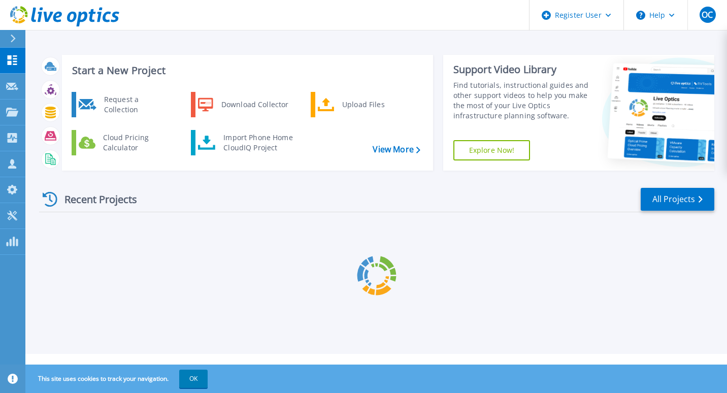  What do you see at coordinates (123, 105) in the screenshot?
I see `a: Request a Collection` at bounding box center [123, 105].